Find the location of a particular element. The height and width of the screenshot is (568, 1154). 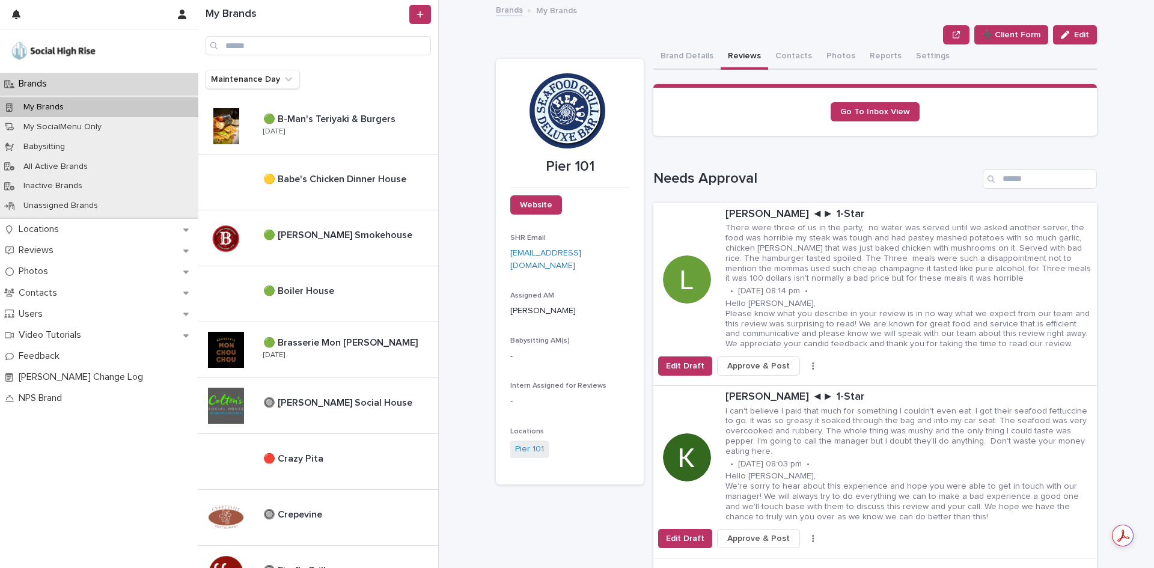

p: 🟡 Babe's Chicken Dinner House is located at coordinates (336, 178).